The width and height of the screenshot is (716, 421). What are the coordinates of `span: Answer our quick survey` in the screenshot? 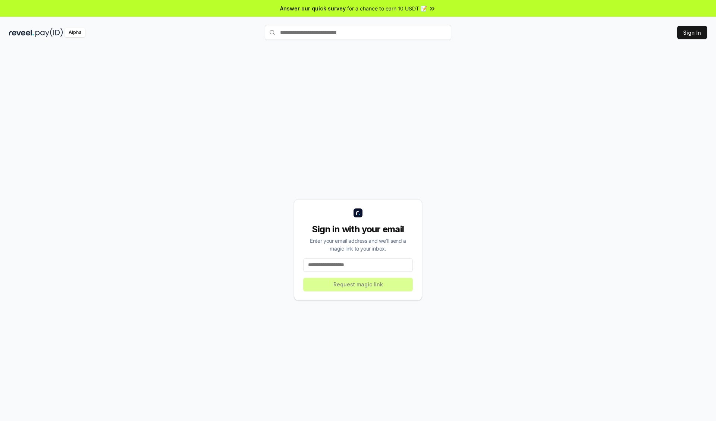 It's located at (313, 8).